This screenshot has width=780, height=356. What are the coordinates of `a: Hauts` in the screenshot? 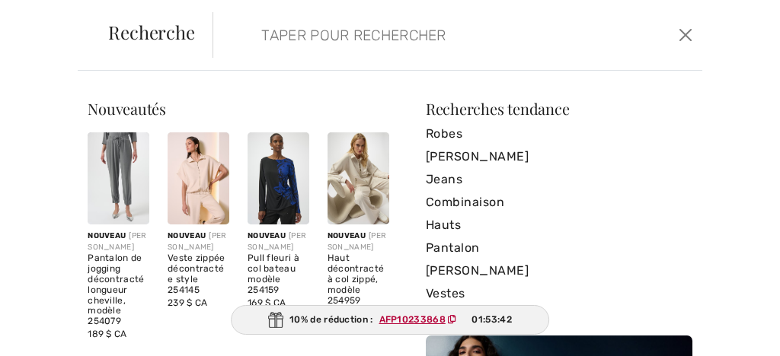 It's located at (559, 225).